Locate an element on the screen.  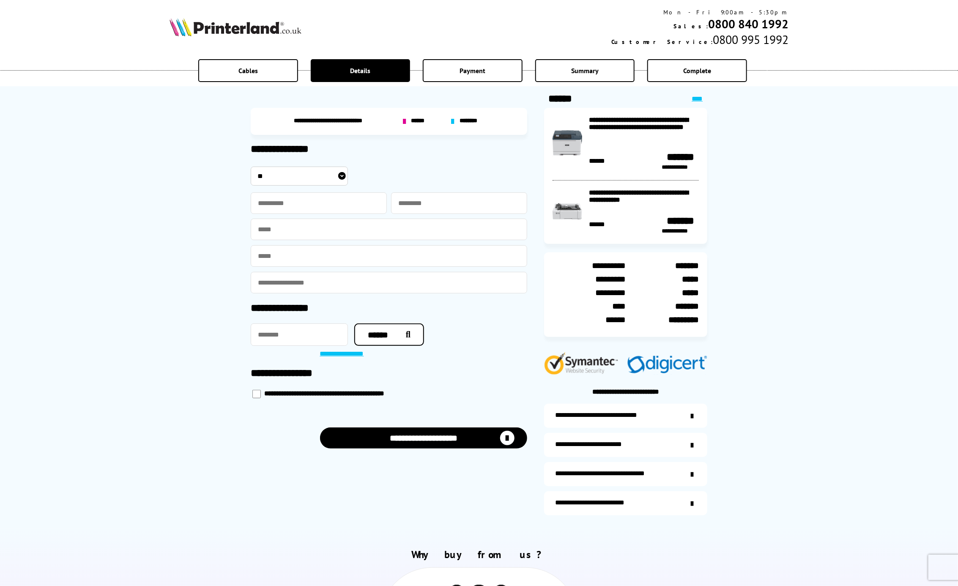
a: 0800 840 1992 is located at coordinates (748, 24).